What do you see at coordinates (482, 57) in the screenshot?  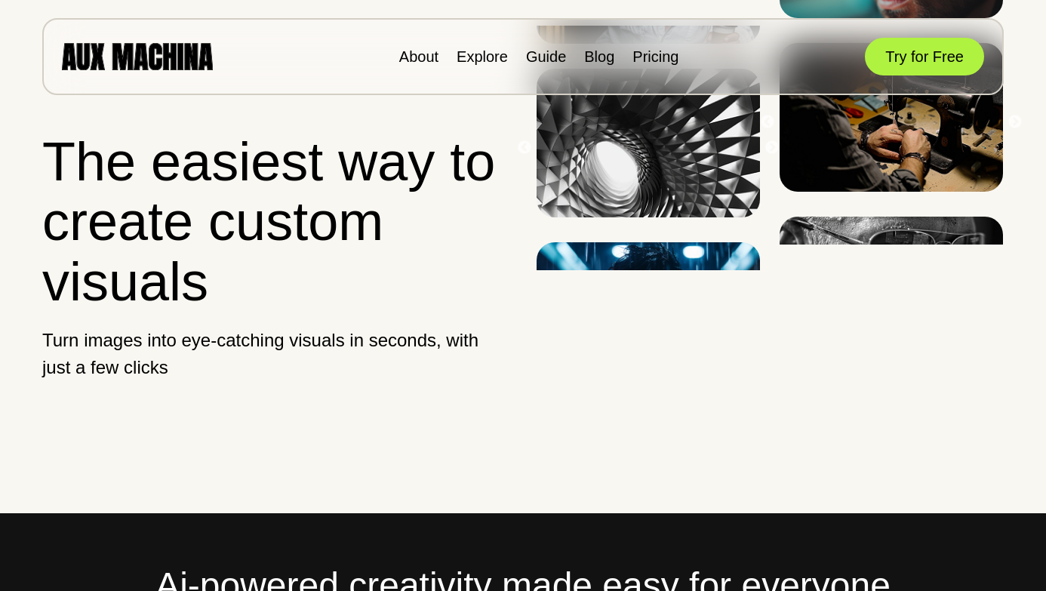 I see `a: Explore` at bounding box center [482, 57].